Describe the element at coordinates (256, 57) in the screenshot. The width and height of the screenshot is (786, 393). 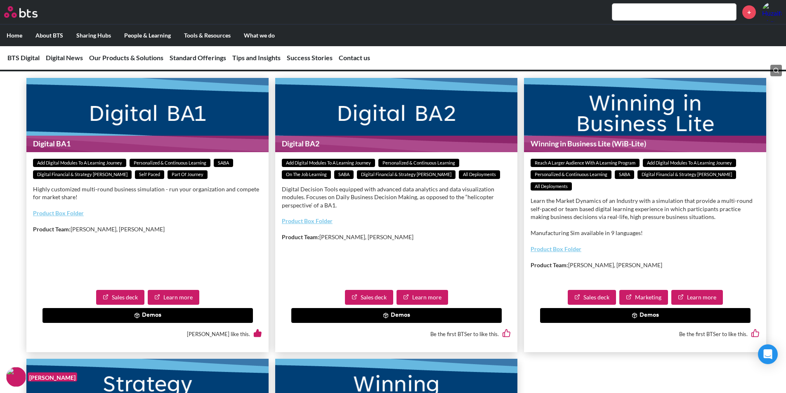
I see `a: Tips and Insights` at that location.